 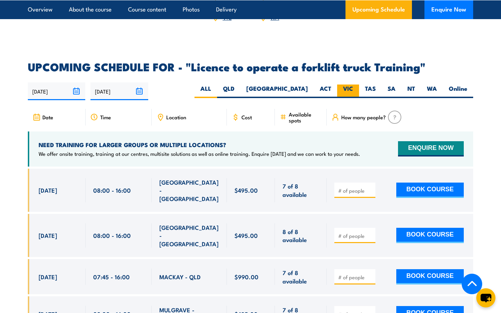 I want to click on h4: NEED TRAINING FOR LARGER GROUPS OR MULTIPLE LOCATIONS?, so click(x=199, y=145).